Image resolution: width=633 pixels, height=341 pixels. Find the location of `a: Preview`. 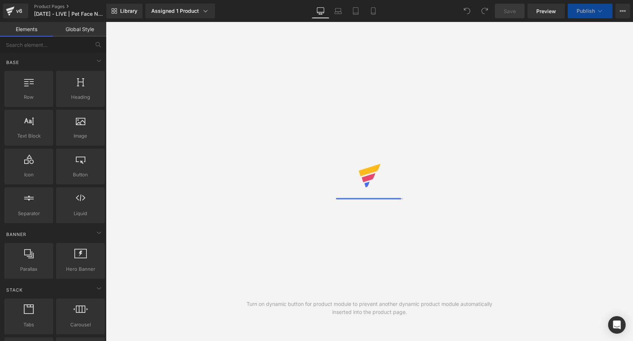

a: Preview is located at coordinates (546, 11).